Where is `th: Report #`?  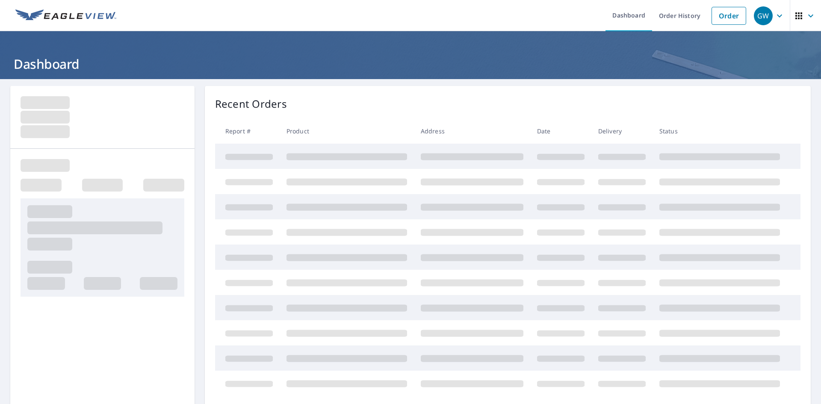
th: Report # is located at coordinates (247, 131).